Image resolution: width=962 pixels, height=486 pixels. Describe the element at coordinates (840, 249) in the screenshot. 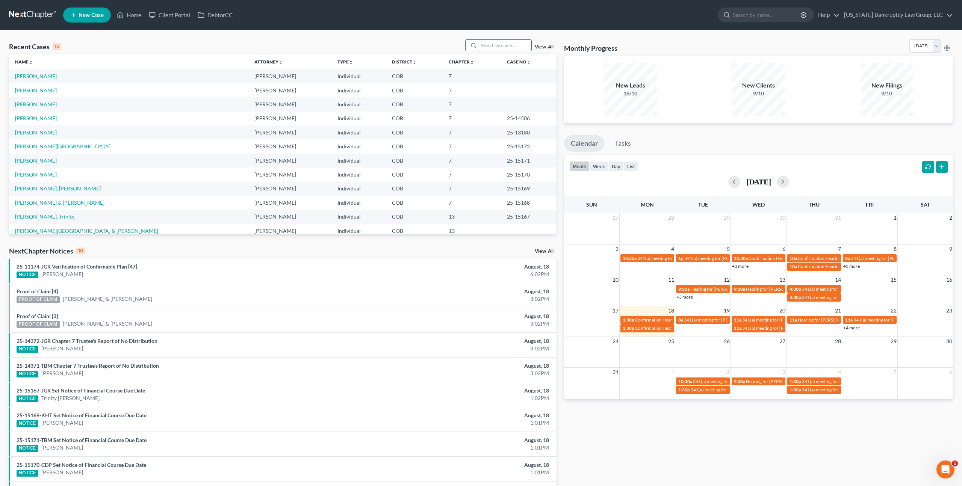

I see `span: 7` at that location.